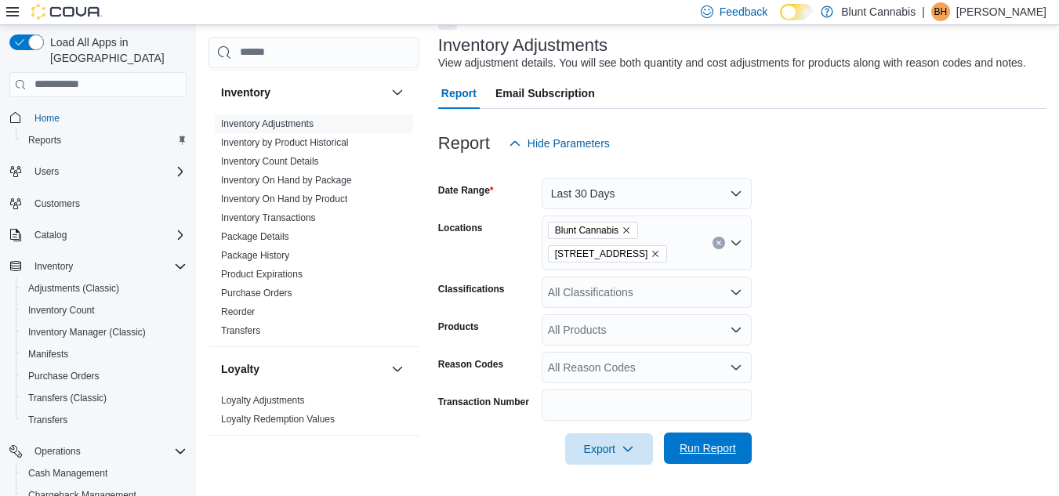  What do you see at coordinates (104, 310) in the screenshot?
I see `button: Inventory Count` at bounding box center [104, 310].